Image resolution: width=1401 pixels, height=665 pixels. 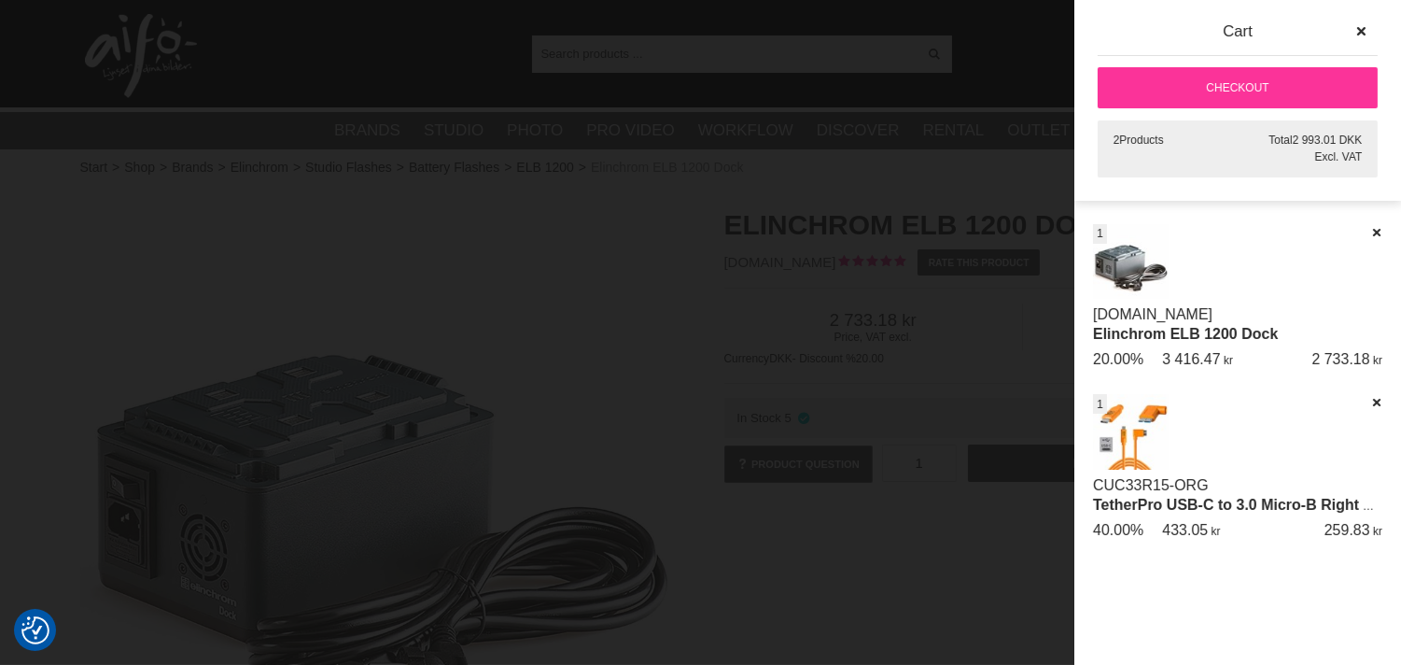 What do you see at coordinates (1131, 431) in the screenshot?
I see `img: TetherPro USB-C to 3.0 Micro-B Right Angle 4.6m Orange` at bounding box center [1131, 431].